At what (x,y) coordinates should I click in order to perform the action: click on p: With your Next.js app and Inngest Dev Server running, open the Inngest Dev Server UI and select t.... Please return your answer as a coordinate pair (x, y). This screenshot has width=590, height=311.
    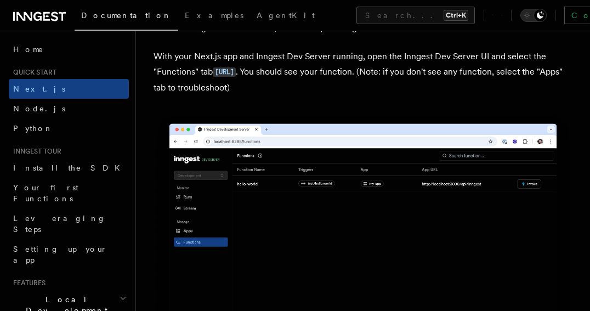
    Looking at the image, I should click on (363, 72).